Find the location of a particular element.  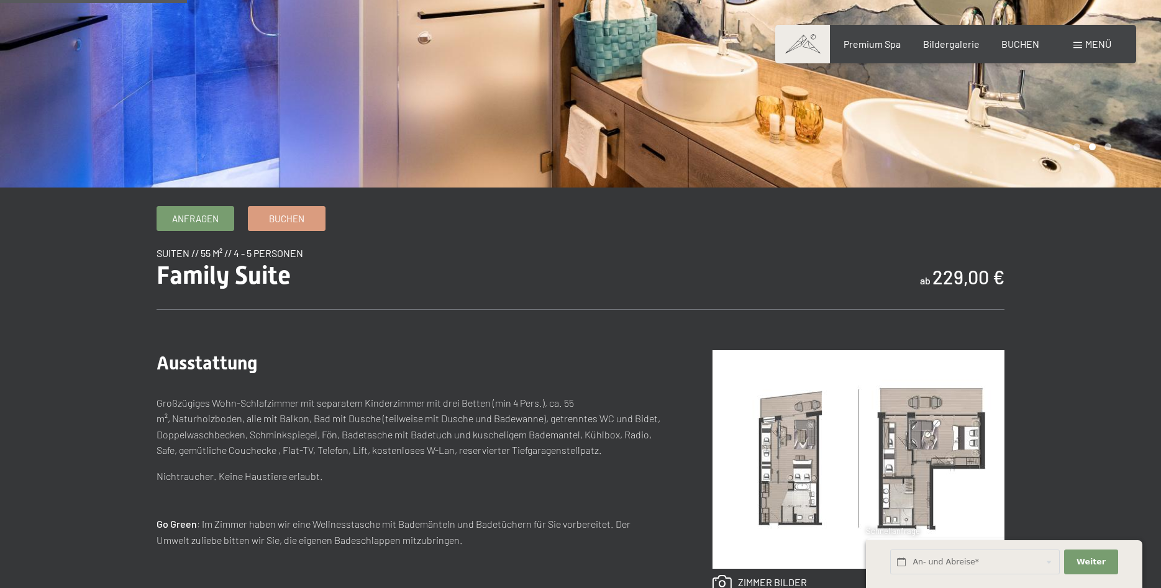

span: Ausstattung is located at coordinates (207, 363).